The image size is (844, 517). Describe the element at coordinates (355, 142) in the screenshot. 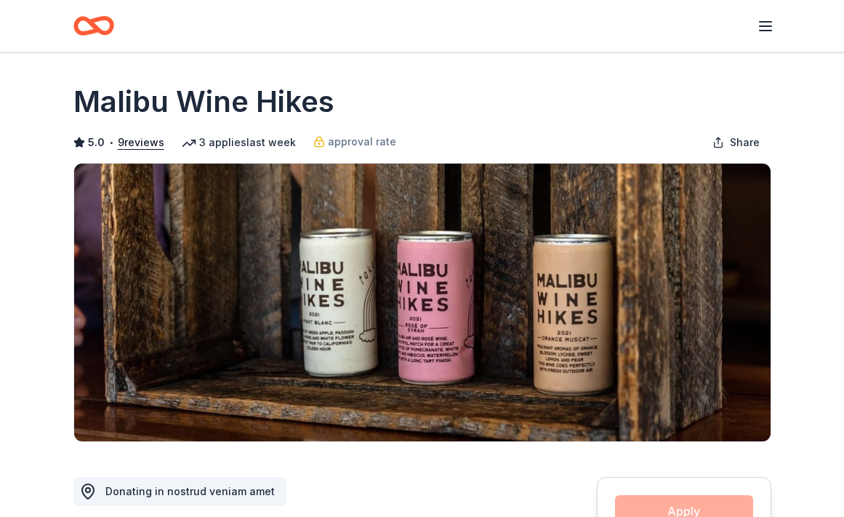

I see `a: approval rate` at that location.